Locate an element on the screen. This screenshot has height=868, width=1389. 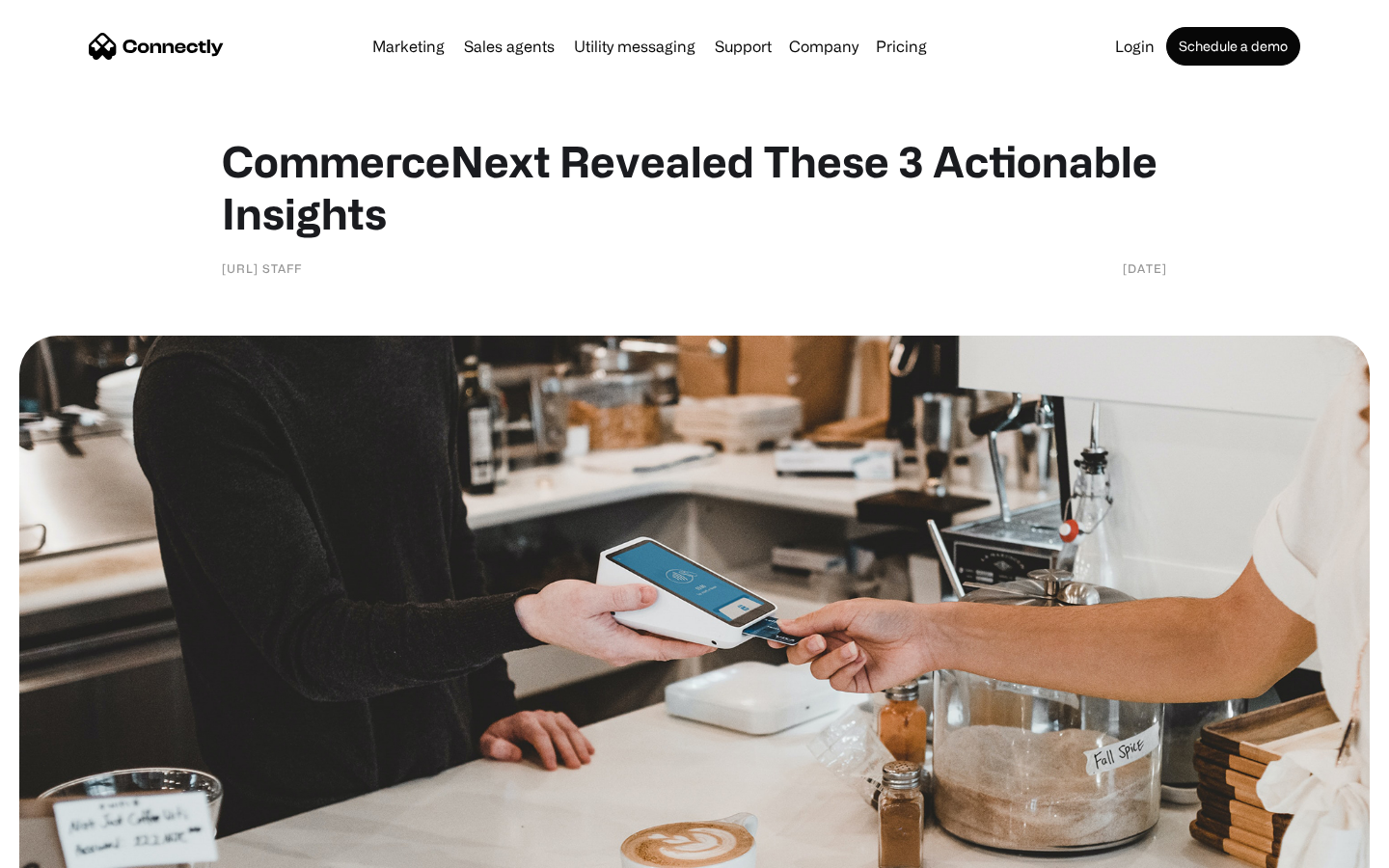
a: Support is located at coordinates (742, 47).